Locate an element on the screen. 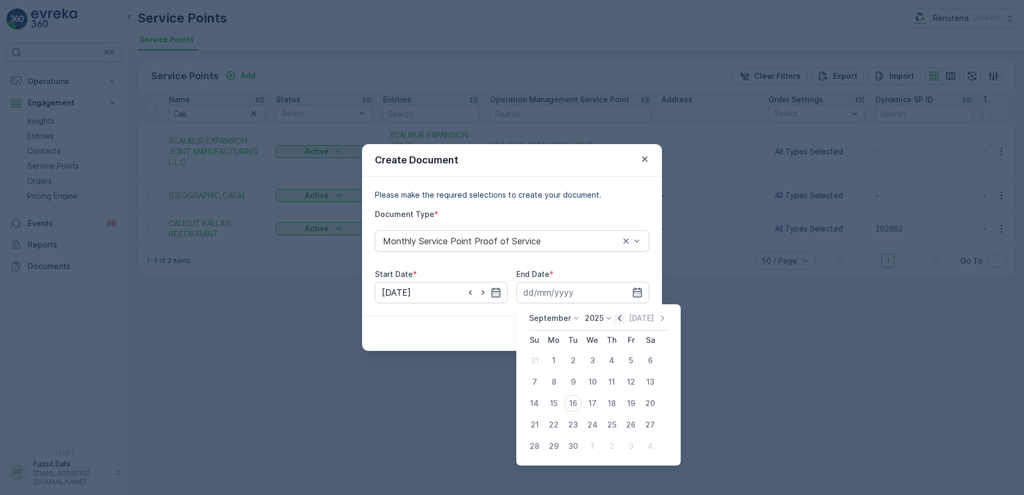 The width and height of the screenshot is (1024, 495). th: Saturday is located at coordinates (650, 340).